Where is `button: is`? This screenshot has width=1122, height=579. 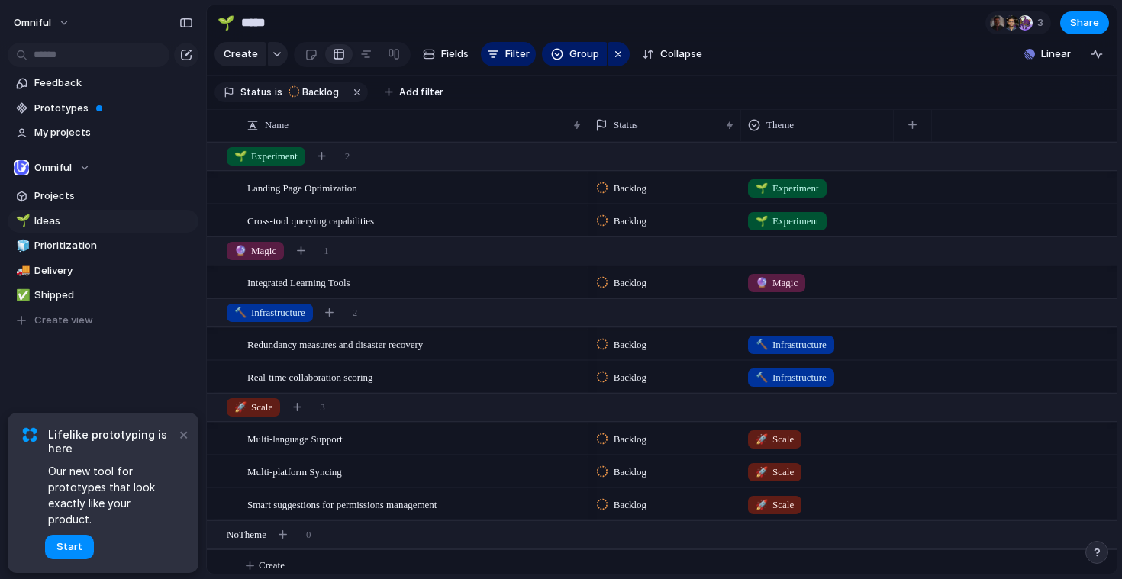
button: is is located at coordinates (279, 92).